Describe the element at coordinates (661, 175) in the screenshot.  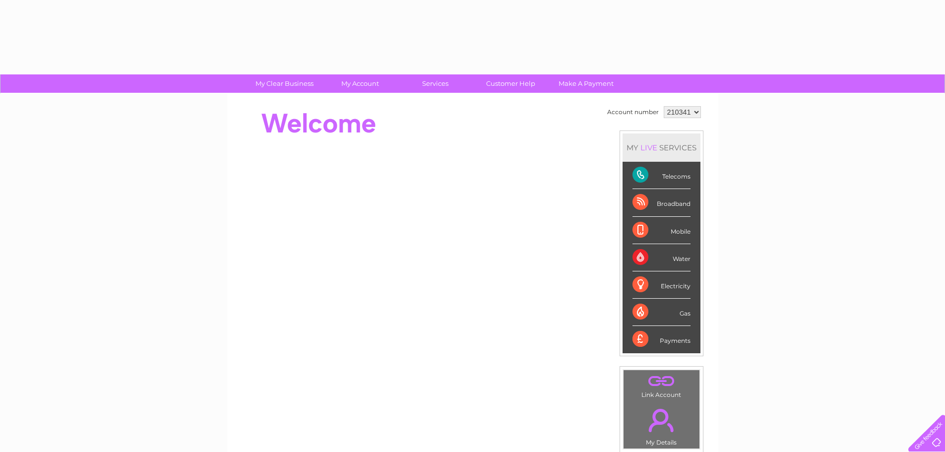
I see `div: Telecoms` at that location.